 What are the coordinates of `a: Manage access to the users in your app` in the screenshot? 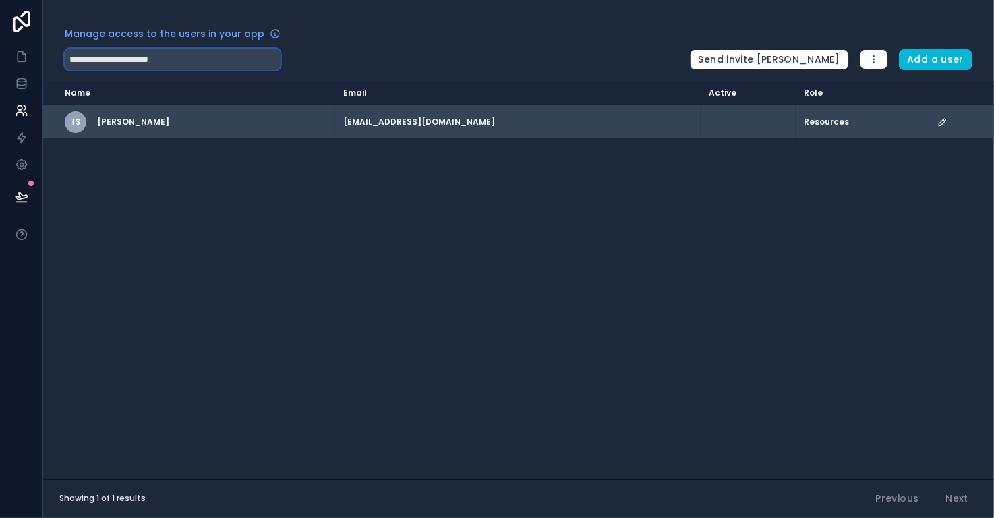 It's located at (173, 34).